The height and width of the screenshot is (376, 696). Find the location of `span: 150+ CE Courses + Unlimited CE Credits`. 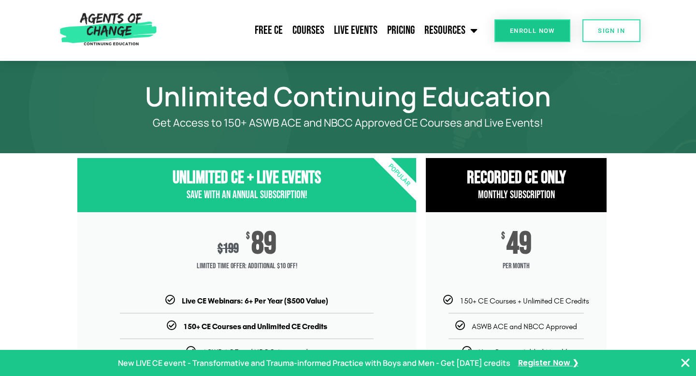

span: 150+ CE Courses + Unlimited CE Credits is located at coordinates (524, 300).